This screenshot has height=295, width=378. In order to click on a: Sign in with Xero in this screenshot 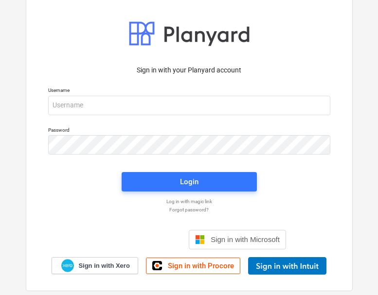, I will do `click(95, 266)`.